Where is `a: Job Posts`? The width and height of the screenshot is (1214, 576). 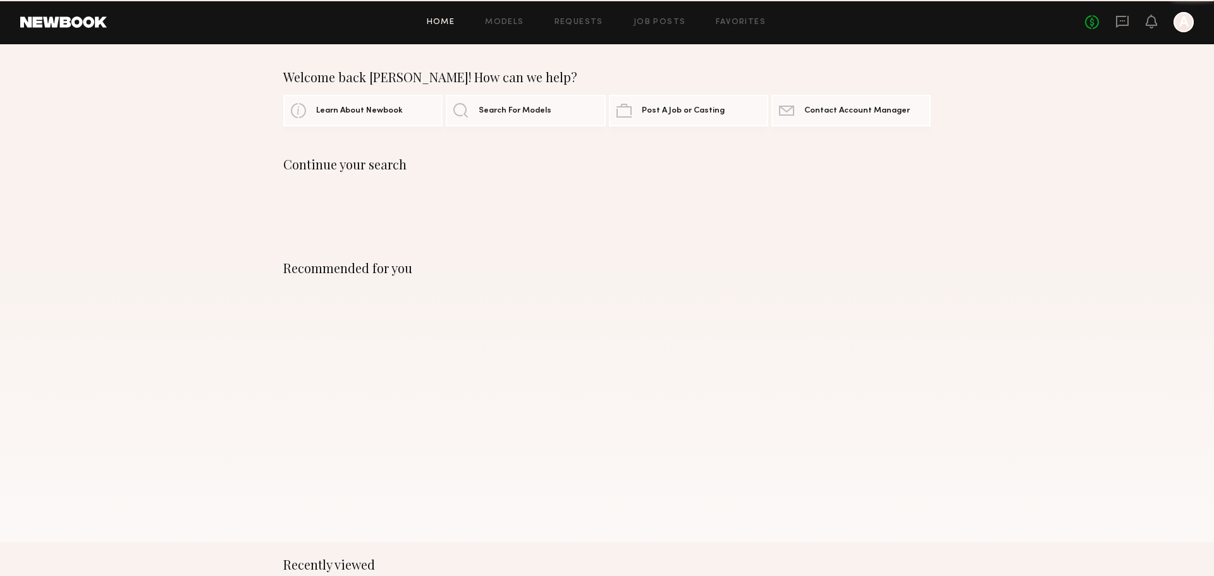
a: Job Posts is located at coordinates (659, 22).